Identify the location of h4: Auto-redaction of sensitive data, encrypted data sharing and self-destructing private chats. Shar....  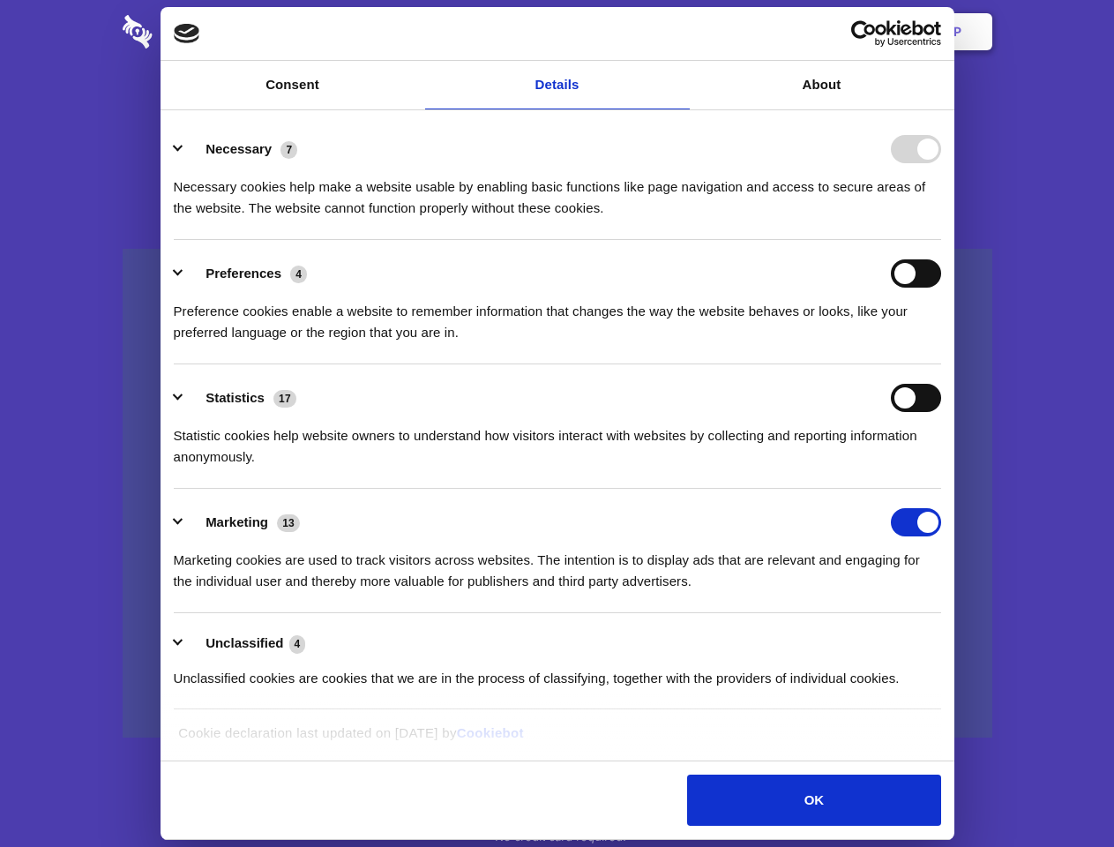
(557, 190).